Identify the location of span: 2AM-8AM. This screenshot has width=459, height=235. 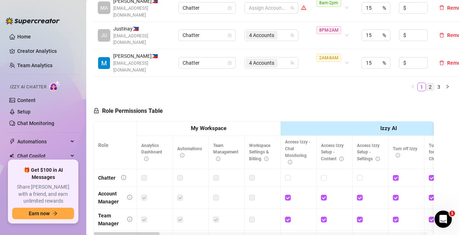
(328, 58).